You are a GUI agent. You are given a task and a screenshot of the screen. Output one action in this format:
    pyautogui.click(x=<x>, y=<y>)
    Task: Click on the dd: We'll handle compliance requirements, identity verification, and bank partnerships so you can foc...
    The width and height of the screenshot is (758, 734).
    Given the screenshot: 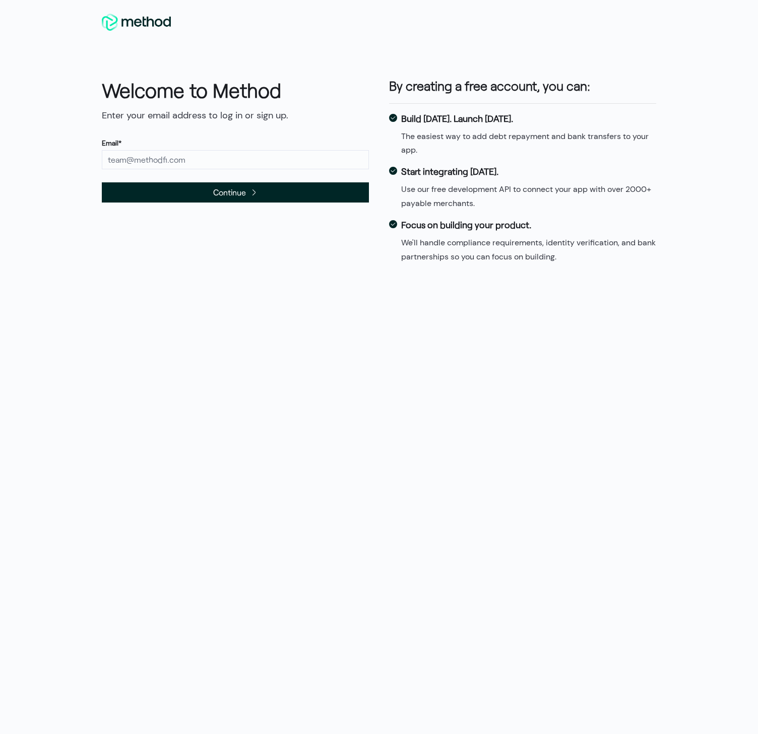 What is the action you would take?
    pyautogui.click(x=528, y=249)
    